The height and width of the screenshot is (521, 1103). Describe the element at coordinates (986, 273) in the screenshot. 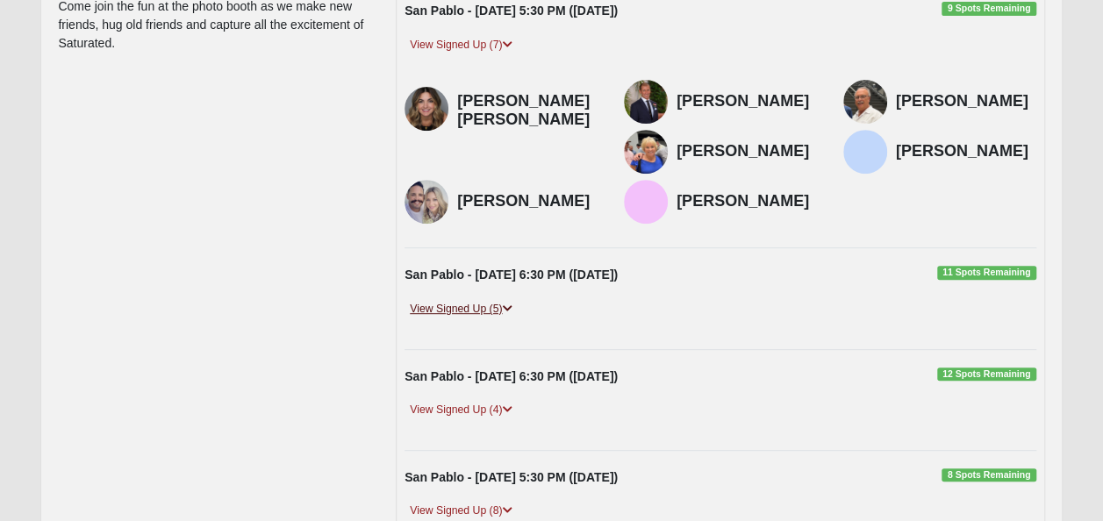

I see `span: 11 Spots Remaining` at that location.